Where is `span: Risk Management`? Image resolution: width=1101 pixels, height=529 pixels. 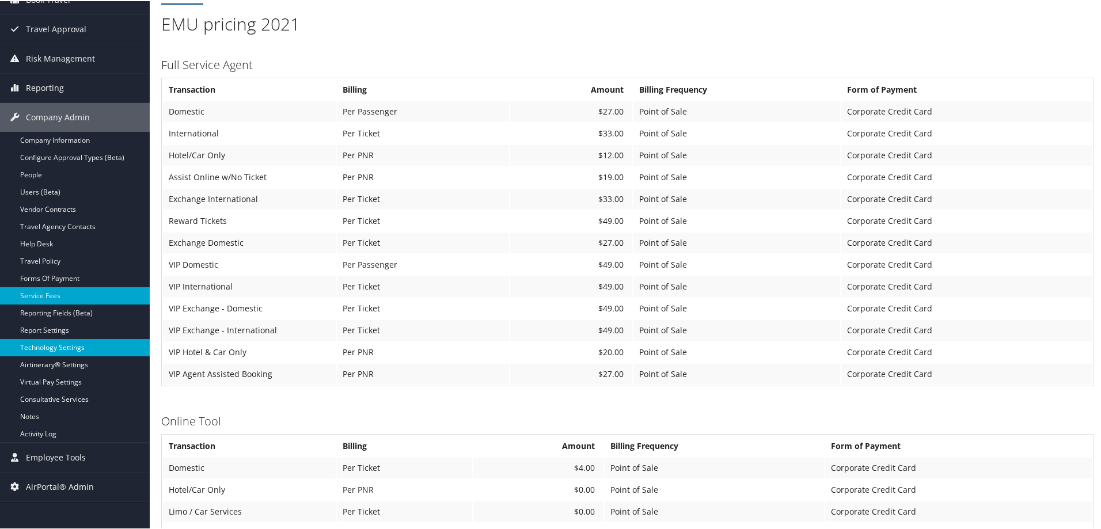 span: Risk Management is located at coordinates (60, 58).